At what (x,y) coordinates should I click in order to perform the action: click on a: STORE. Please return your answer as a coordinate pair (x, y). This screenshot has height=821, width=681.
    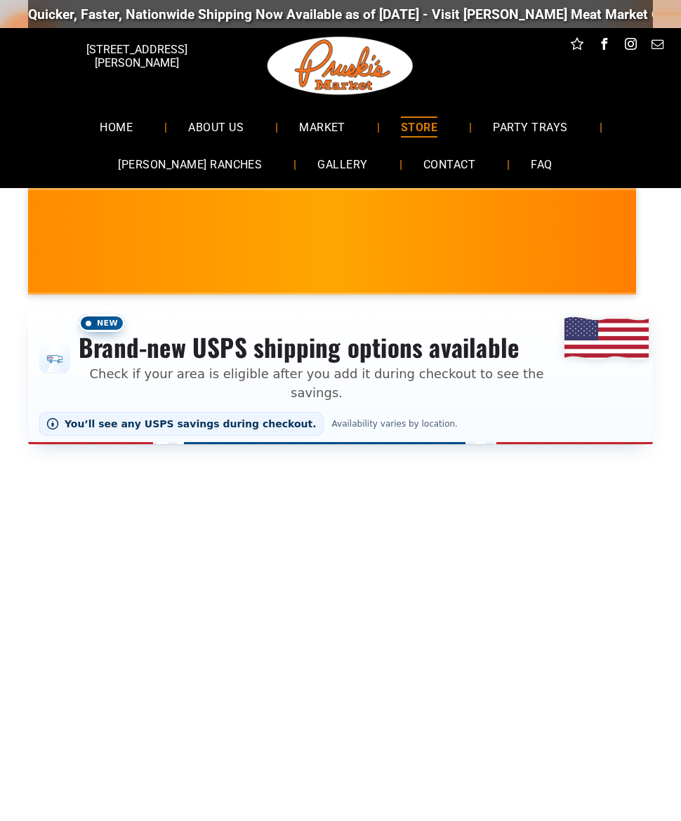
    Looking at the image, I should click on (419, 126).